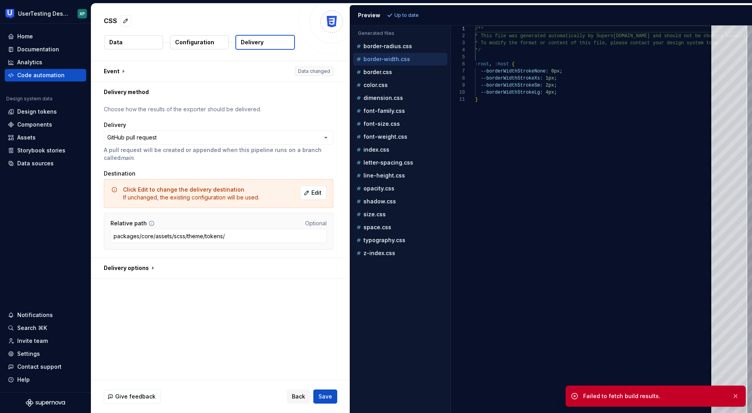  Describe the element at coordinates (458, 36) in the screenshot. I see `div: 2` at that location.